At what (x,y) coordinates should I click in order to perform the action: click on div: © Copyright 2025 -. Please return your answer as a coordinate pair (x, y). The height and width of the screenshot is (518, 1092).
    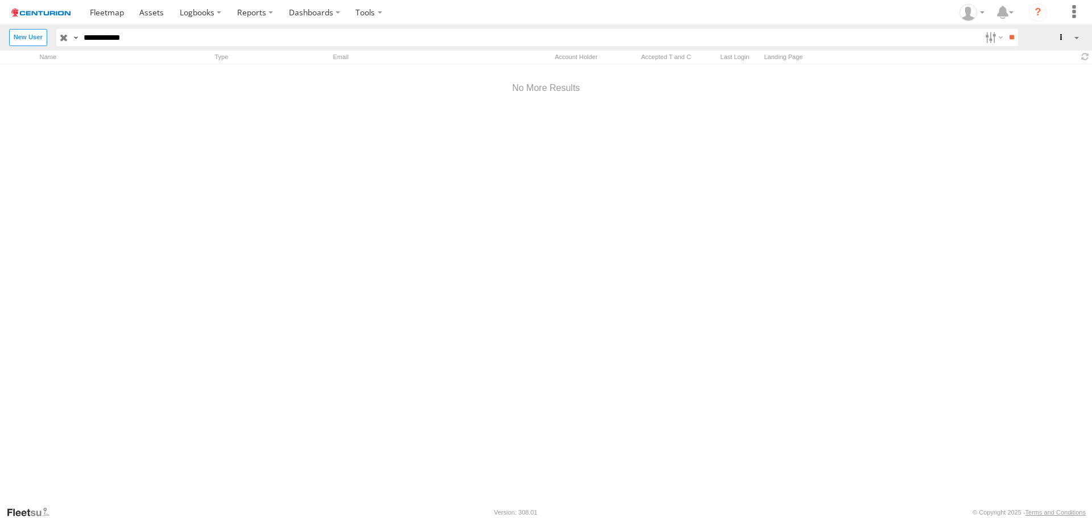
    Looking at the image, I should click on (1029, 512).